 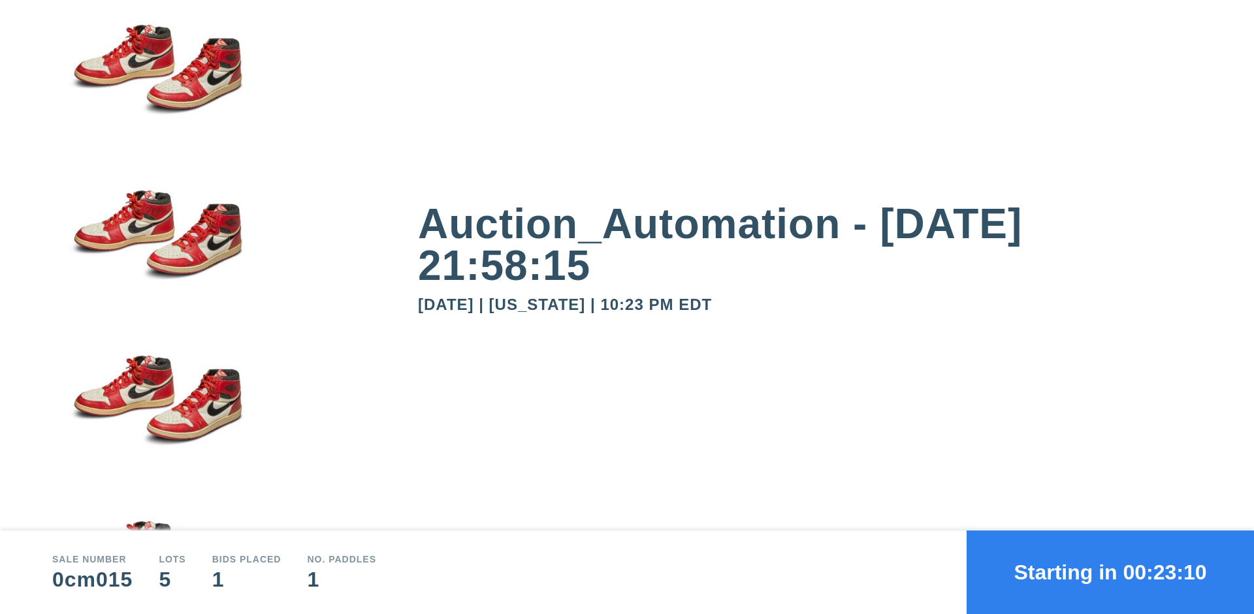 I want to click on div: No. Paddles, so click(x=341, y=560).